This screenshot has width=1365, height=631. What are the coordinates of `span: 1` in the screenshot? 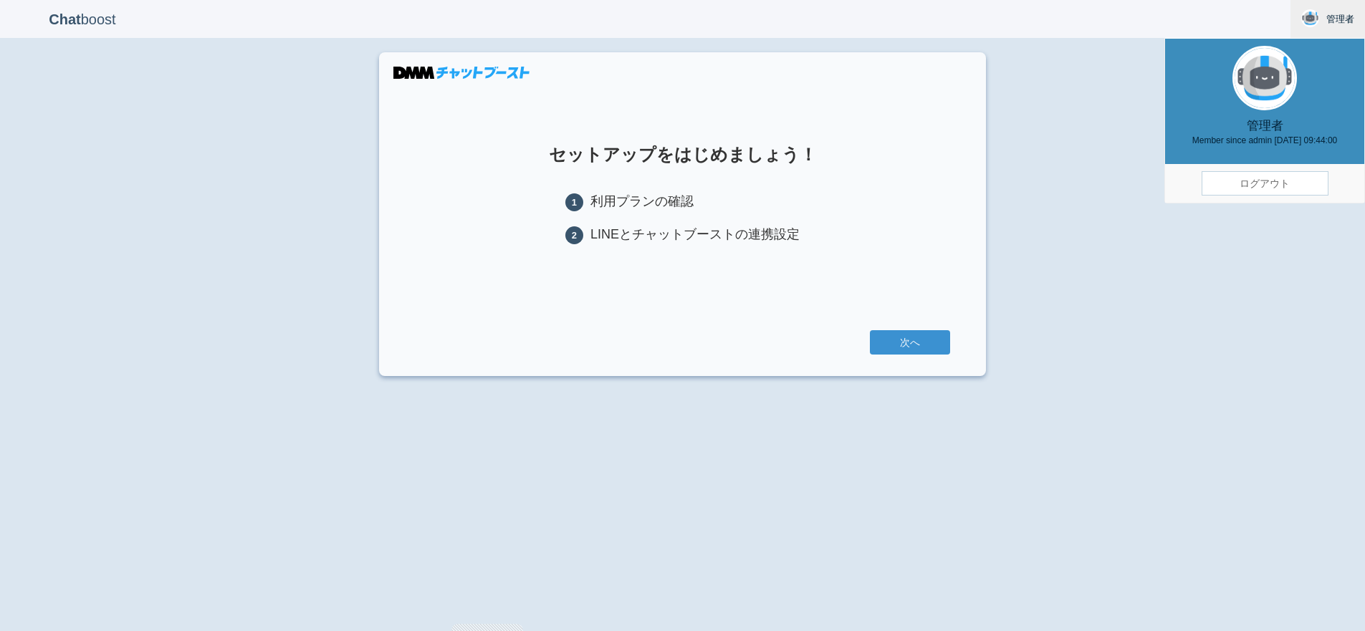 It's located at (574, 202).